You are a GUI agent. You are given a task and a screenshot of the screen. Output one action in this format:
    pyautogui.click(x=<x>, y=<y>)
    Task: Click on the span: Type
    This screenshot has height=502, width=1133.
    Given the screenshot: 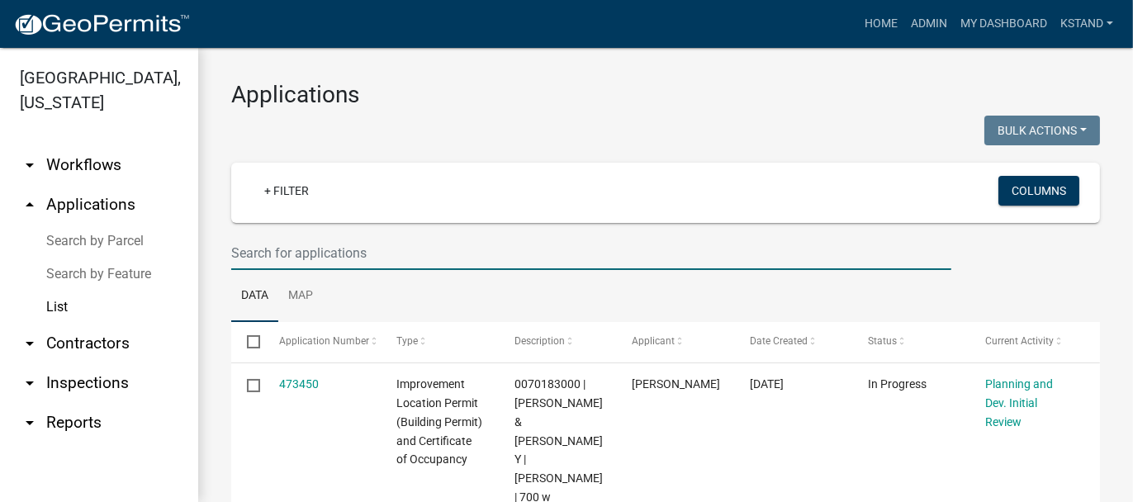 What is the action you would take?
    pyautogui.click(x=407, y=341)
    